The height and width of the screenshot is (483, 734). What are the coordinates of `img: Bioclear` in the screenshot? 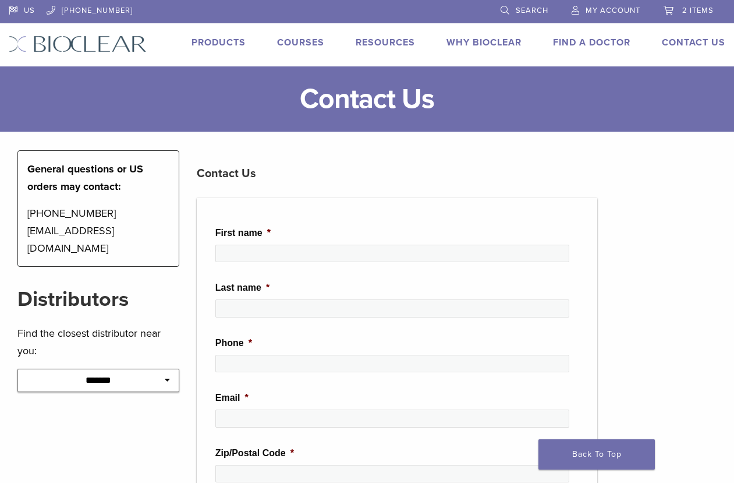 It's located at (77, 44).